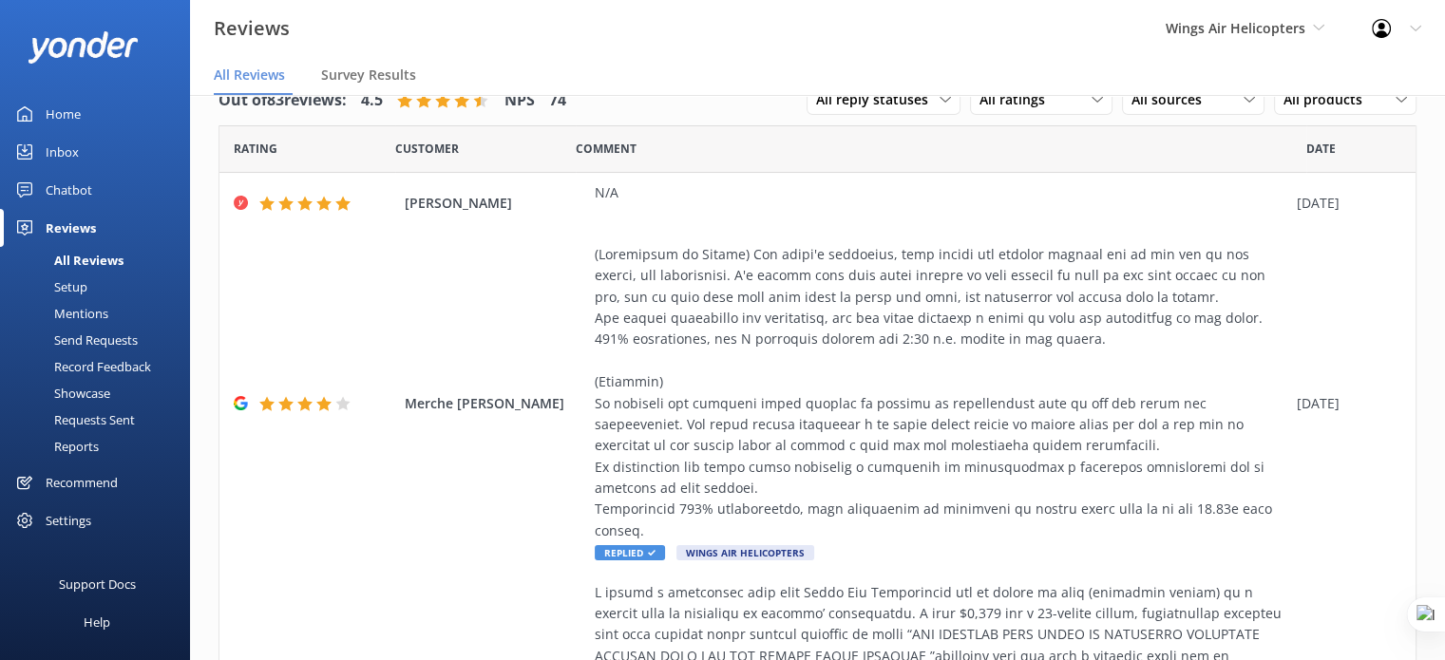  What do you see at coordinates (369, 75) in the screenshot?
I see `span: Survey Results` at bounding box center [369, 75].